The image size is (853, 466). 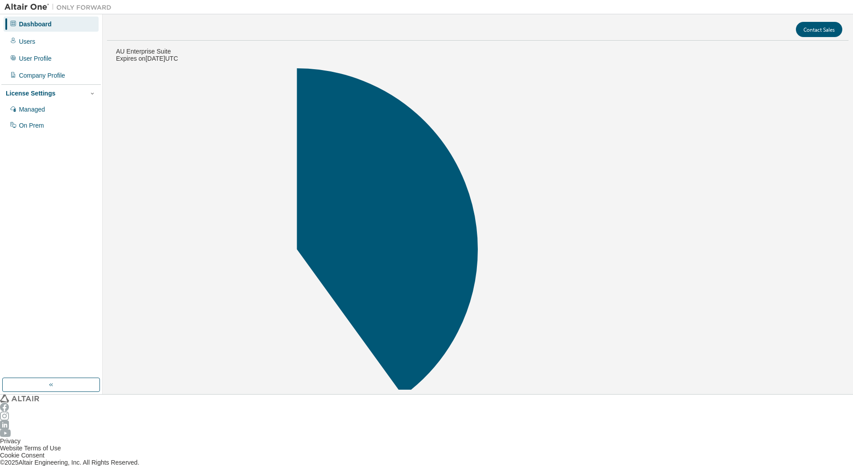 I want to click on div: User Profile, so click(x=35, y=58).